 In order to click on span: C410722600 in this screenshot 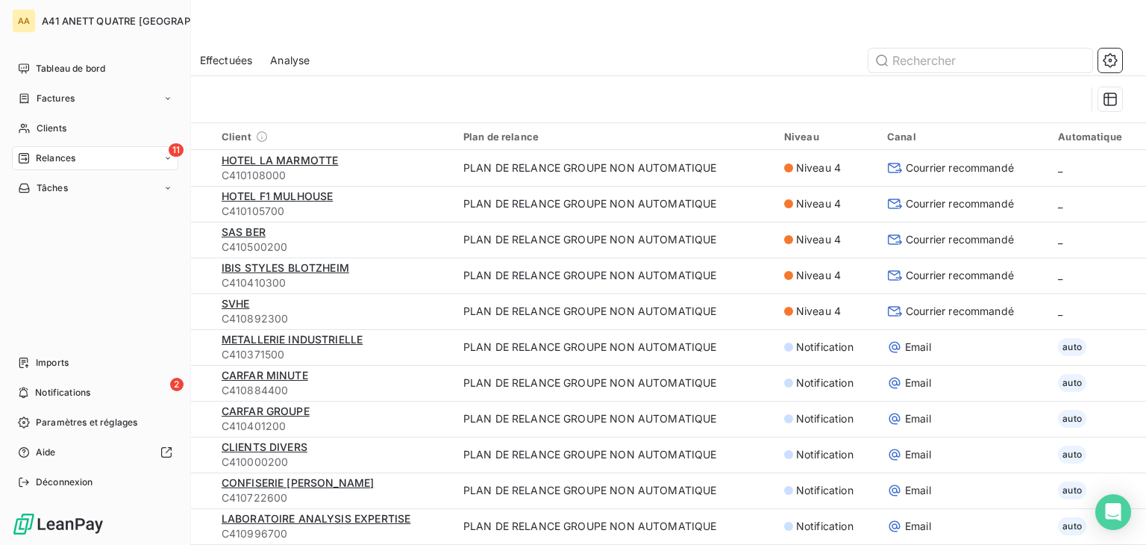, I will do `click(334, 498)`.